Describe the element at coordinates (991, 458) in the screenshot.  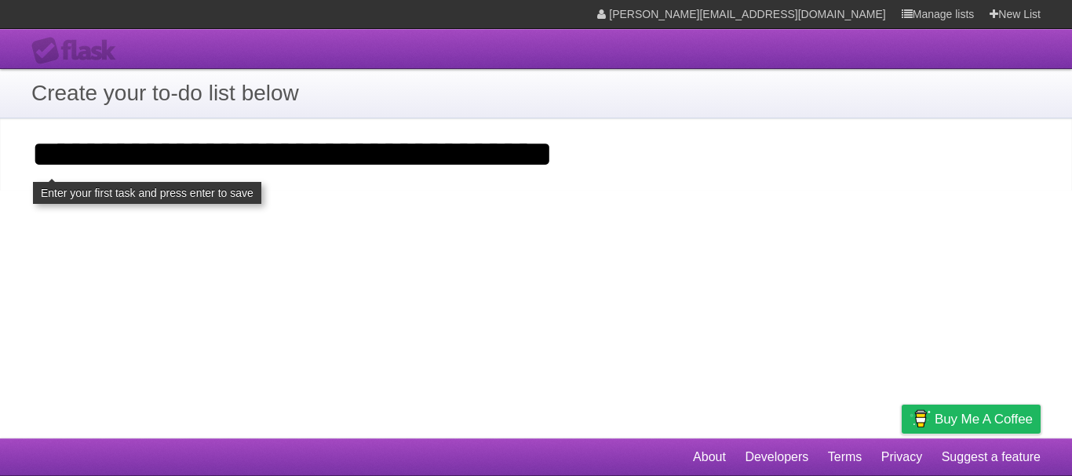
I see `a: Suggest a feature` at that location.